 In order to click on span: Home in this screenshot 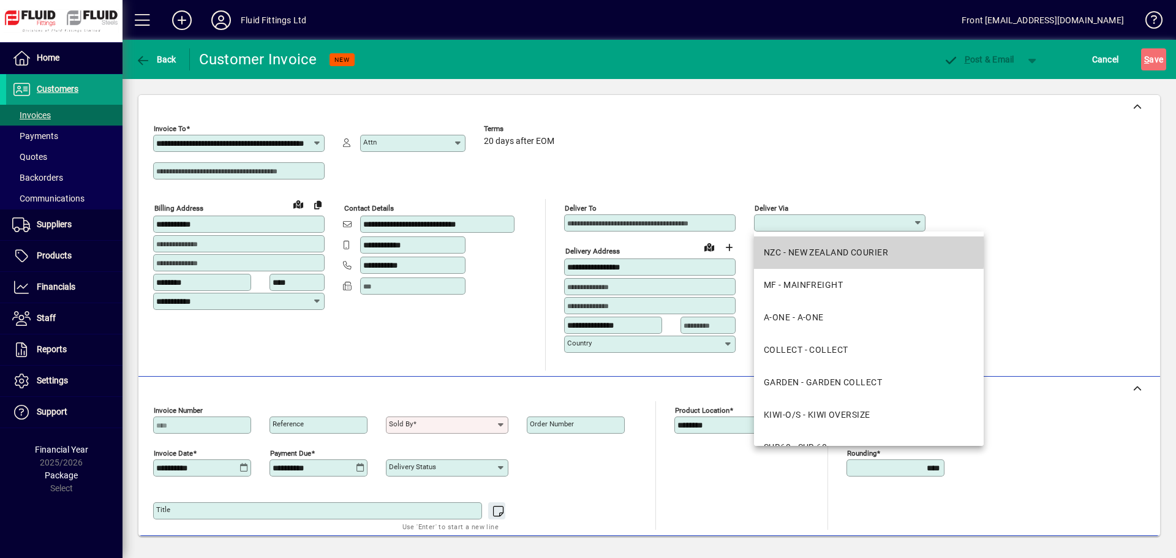, I will do `click(48, 58)`.